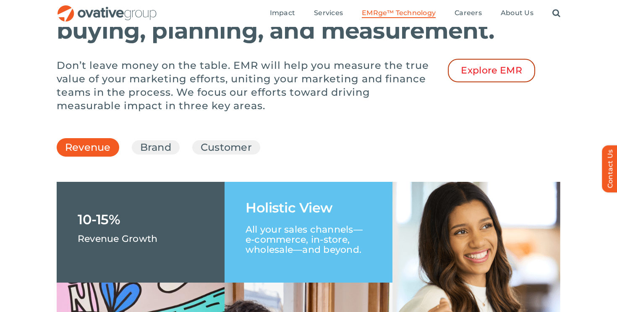 Image resolution: width=617 pixels, height=312 pixels. What do you see at coordinates (289, 208) in the screenshot?
I see `h1: Holistic View` at bounding box center [289, 208].